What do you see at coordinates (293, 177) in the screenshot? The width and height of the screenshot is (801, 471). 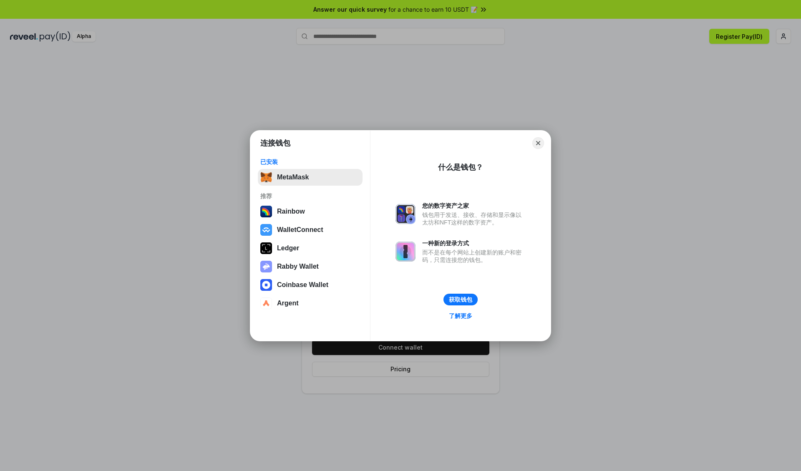 I see `div: MetaMask` at bounding box center [293, 177].